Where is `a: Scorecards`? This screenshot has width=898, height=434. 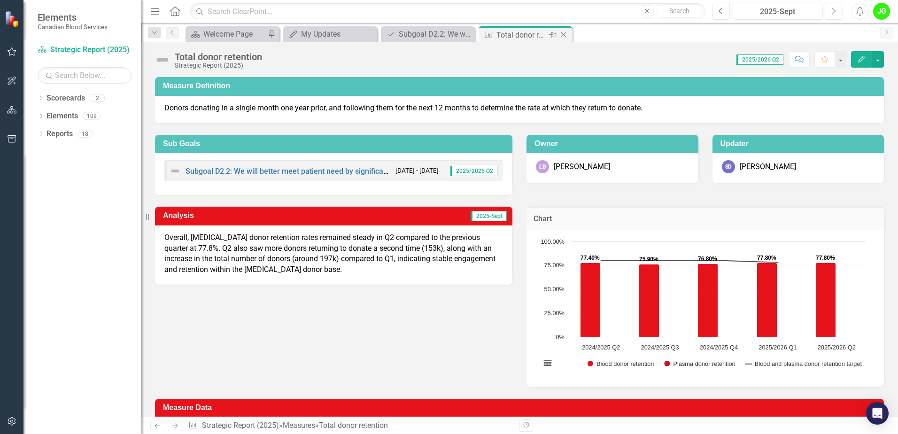 a: Scorecards is located at coordinates (66, 98).